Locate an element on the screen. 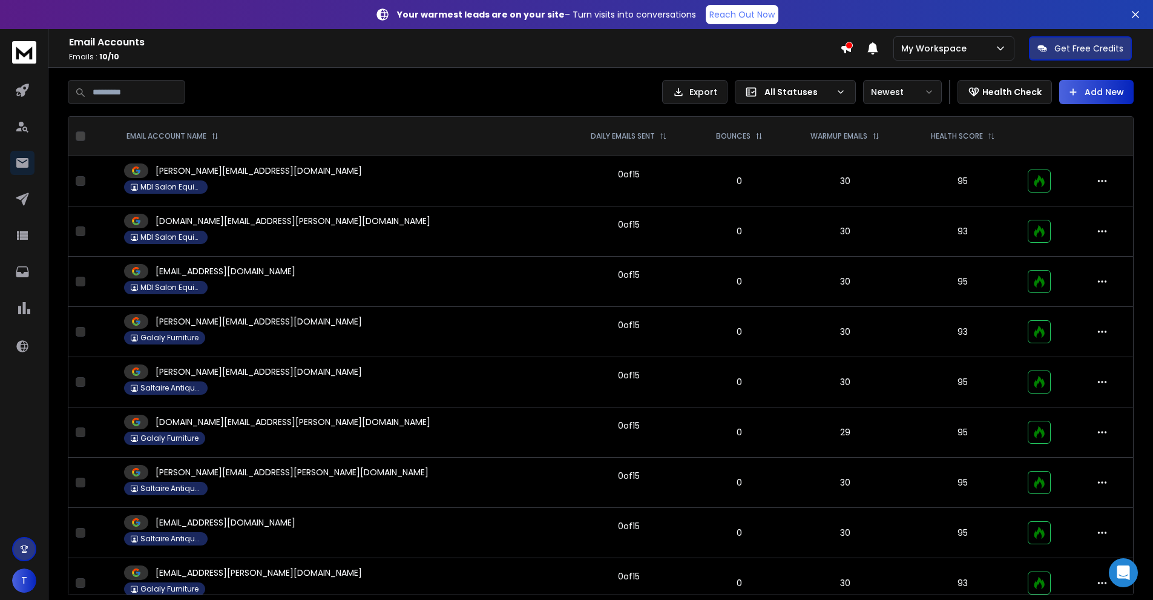  p: Health Check is located at coordinates (1012, 92).